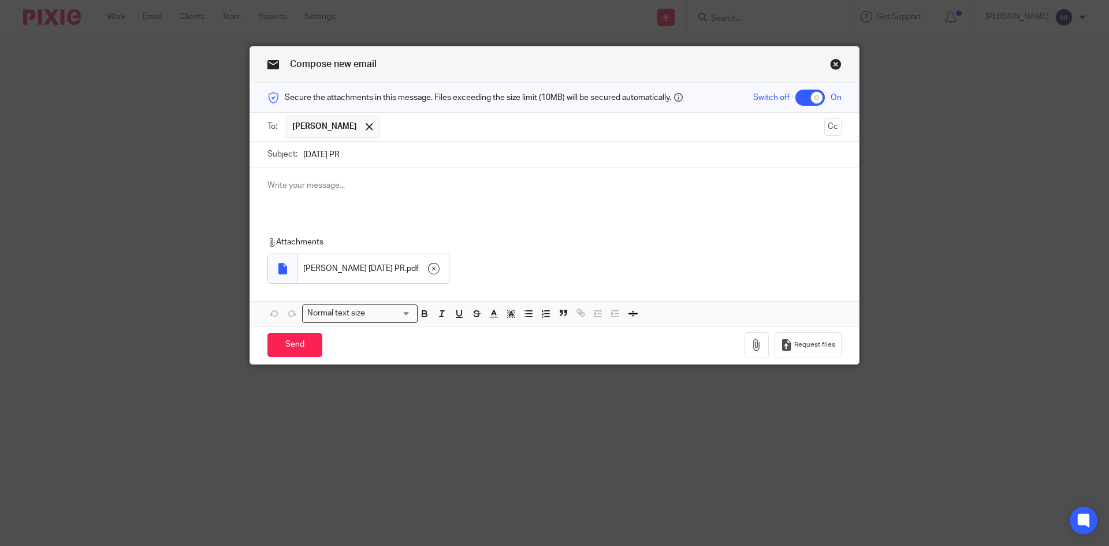  I want to click on button: Request files, so click(808, 345).